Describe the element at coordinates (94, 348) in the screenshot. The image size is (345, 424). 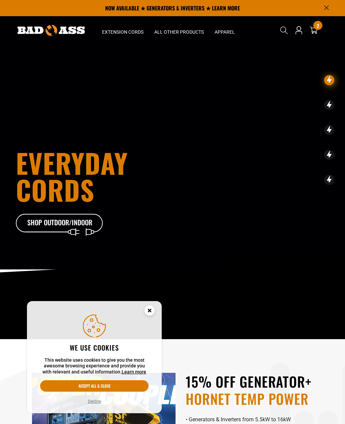
I see `h2: We use cookies` at that location.